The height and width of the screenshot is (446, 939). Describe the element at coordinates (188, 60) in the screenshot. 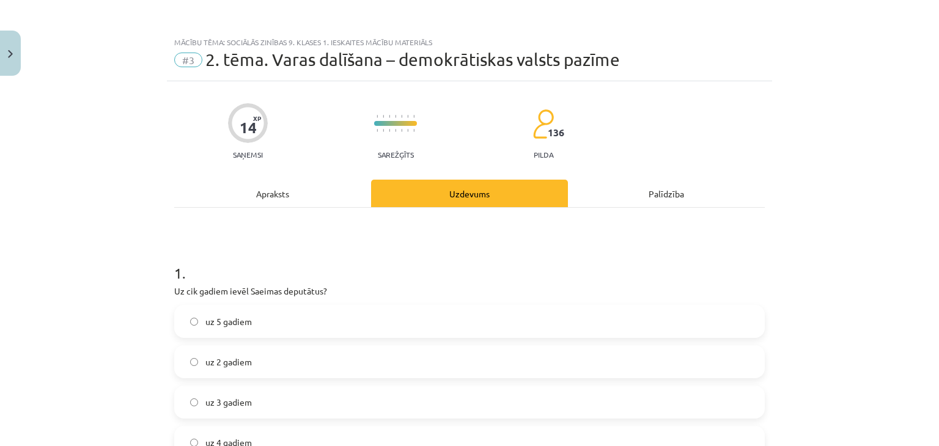

I see `span: #3` at that location.